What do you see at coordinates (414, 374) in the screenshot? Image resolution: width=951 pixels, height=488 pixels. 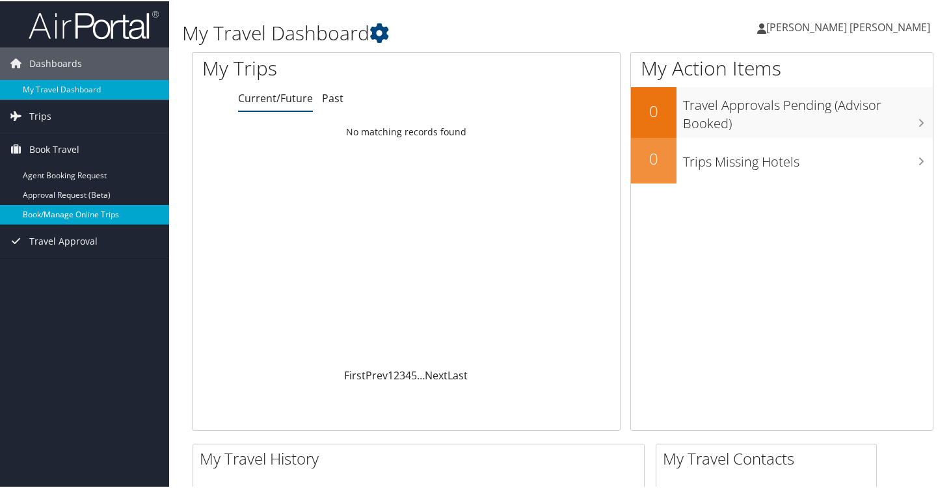 I see `a: 5` at bounding box center [414, 374].